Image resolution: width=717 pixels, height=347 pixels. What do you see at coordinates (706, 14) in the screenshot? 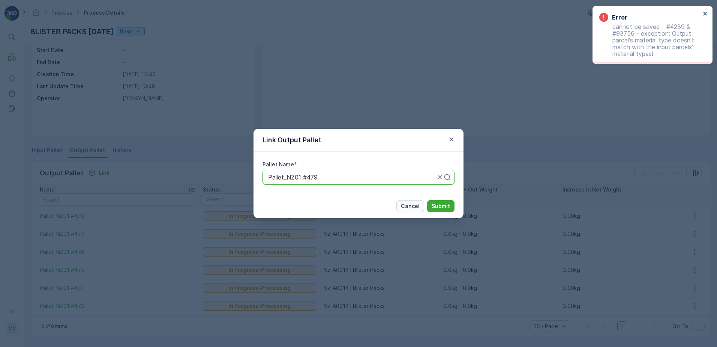
I see `button: close` at bounding box center [706, 14].